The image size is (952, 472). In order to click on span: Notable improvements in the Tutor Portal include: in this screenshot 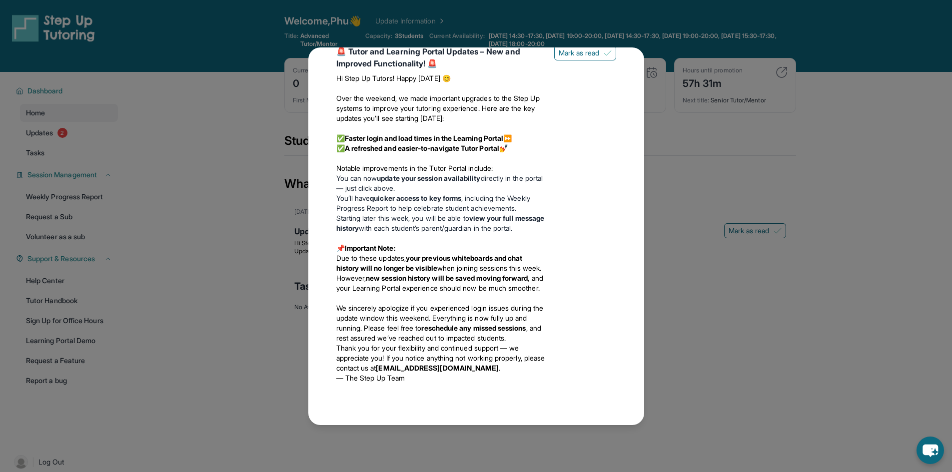, I will do `click(414, 168)`.